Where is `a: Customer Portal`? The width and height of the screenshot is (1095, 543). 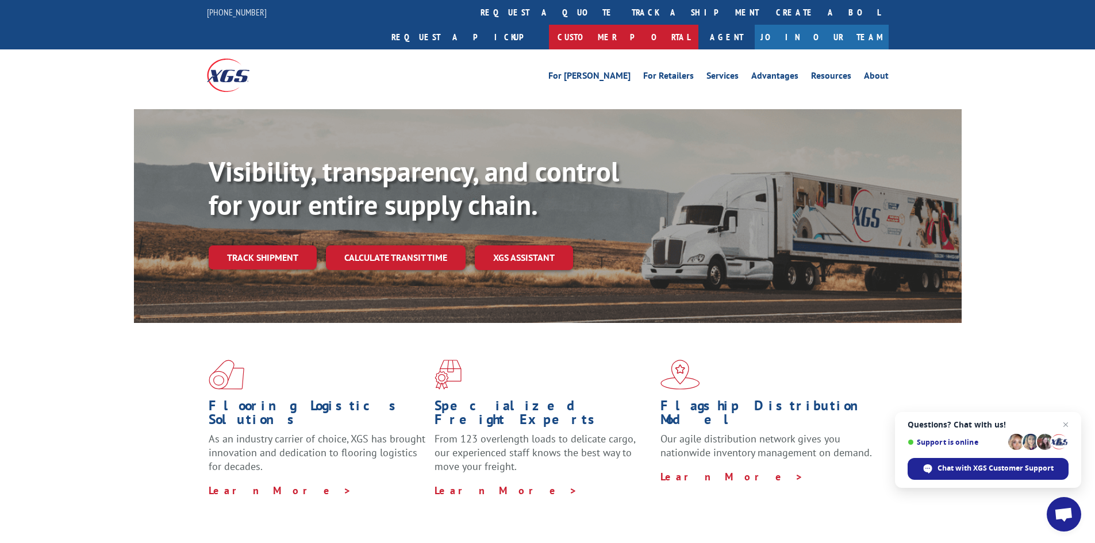 a: Customer Portal is located at coordinates (624, 37).